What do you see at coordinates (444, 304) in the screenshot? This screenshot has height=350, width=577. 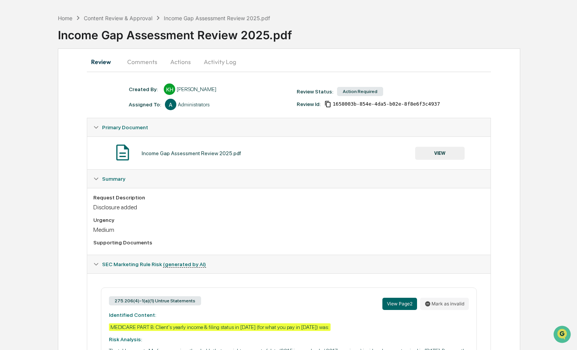 I see `button: Mark as invalid` at bounding box center [444, 304].